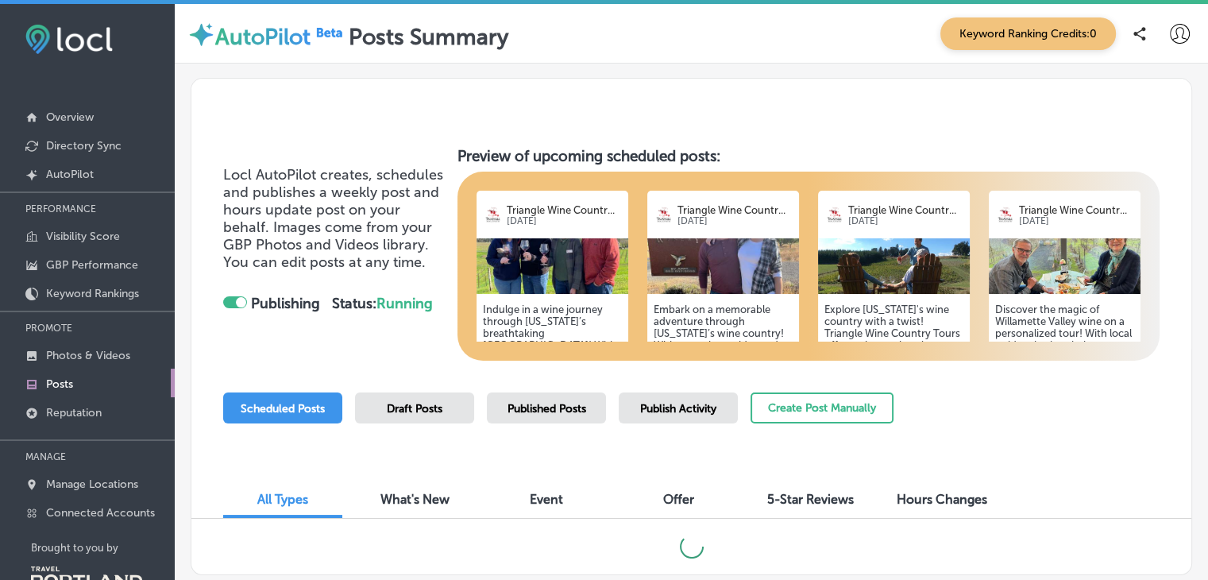 The image size is (1208, 580). Describe the element at coordinates (92, 293) in the screenshot. I see `p: Keyword Rankings` at that location.